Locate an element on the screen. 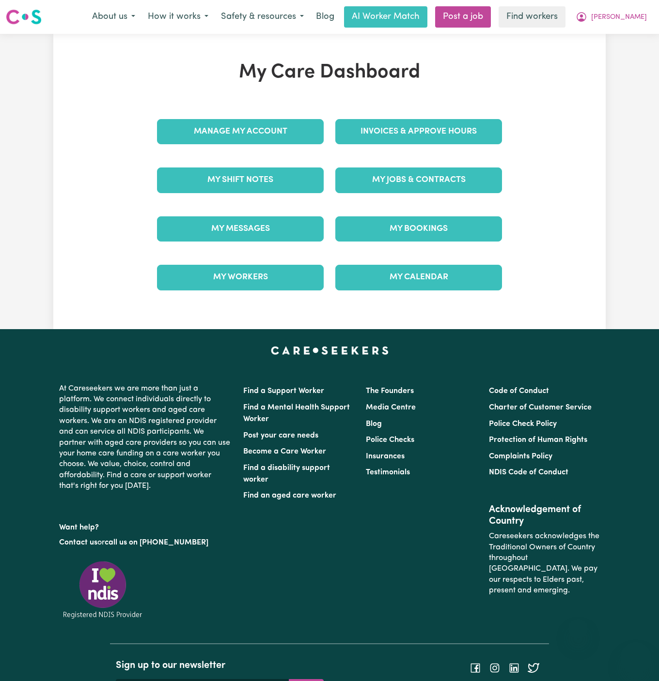  button: About us is located at coordinates (113, 17).